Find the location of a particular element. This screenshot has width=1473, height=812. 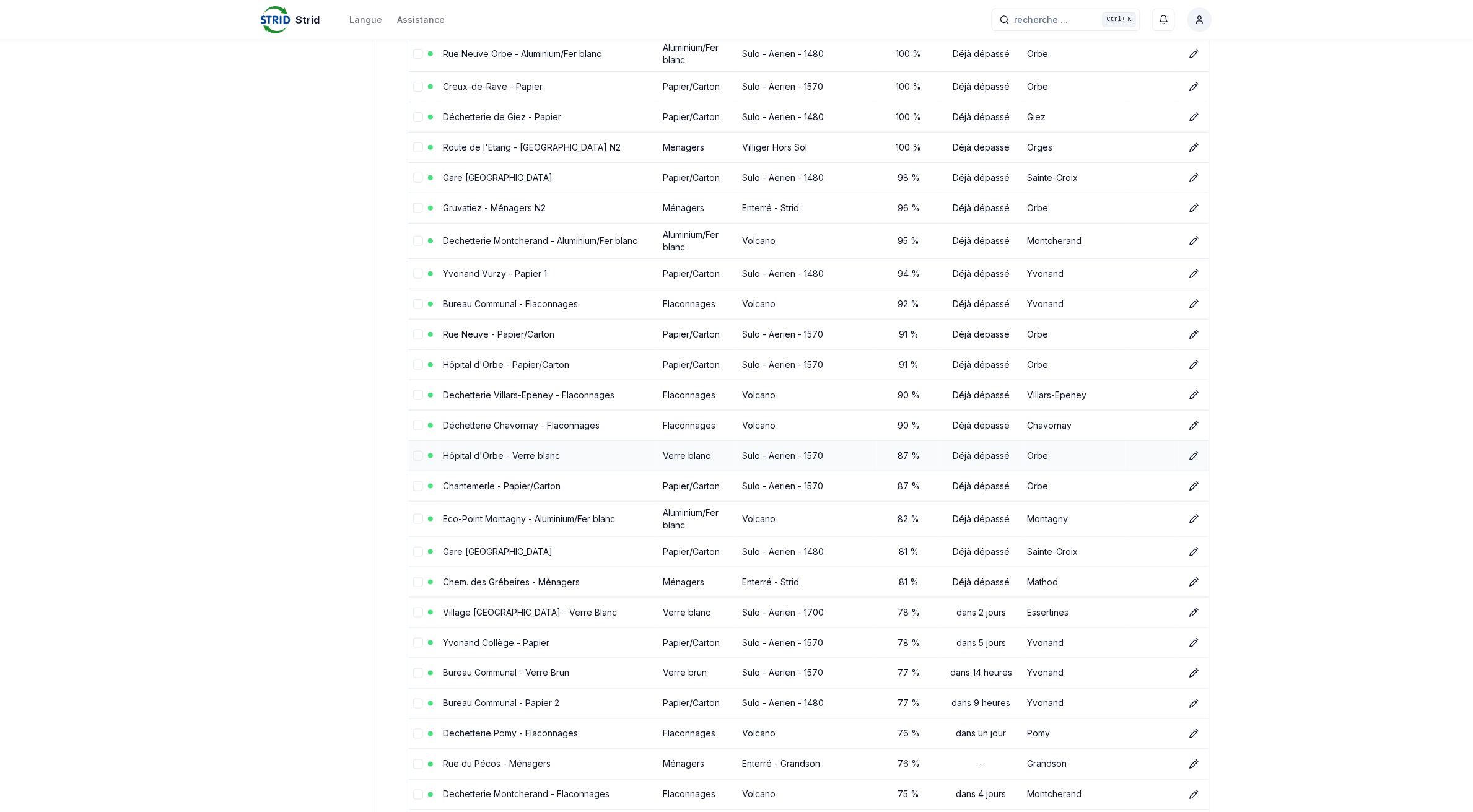

a: Bureau Communal - Flaconnages is located at coordinates (510, 304).